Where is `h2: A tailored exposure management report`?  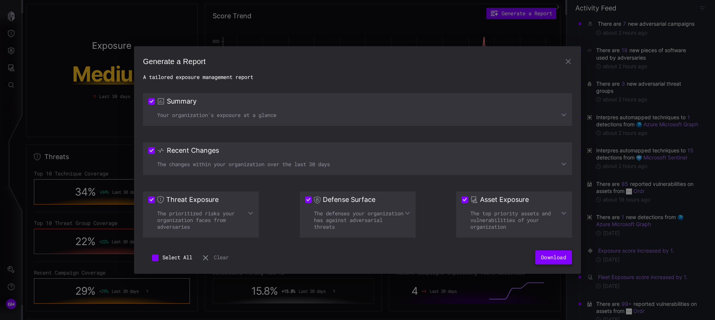 h2: A tailored exposure management report is located at coordinates (357, 77).